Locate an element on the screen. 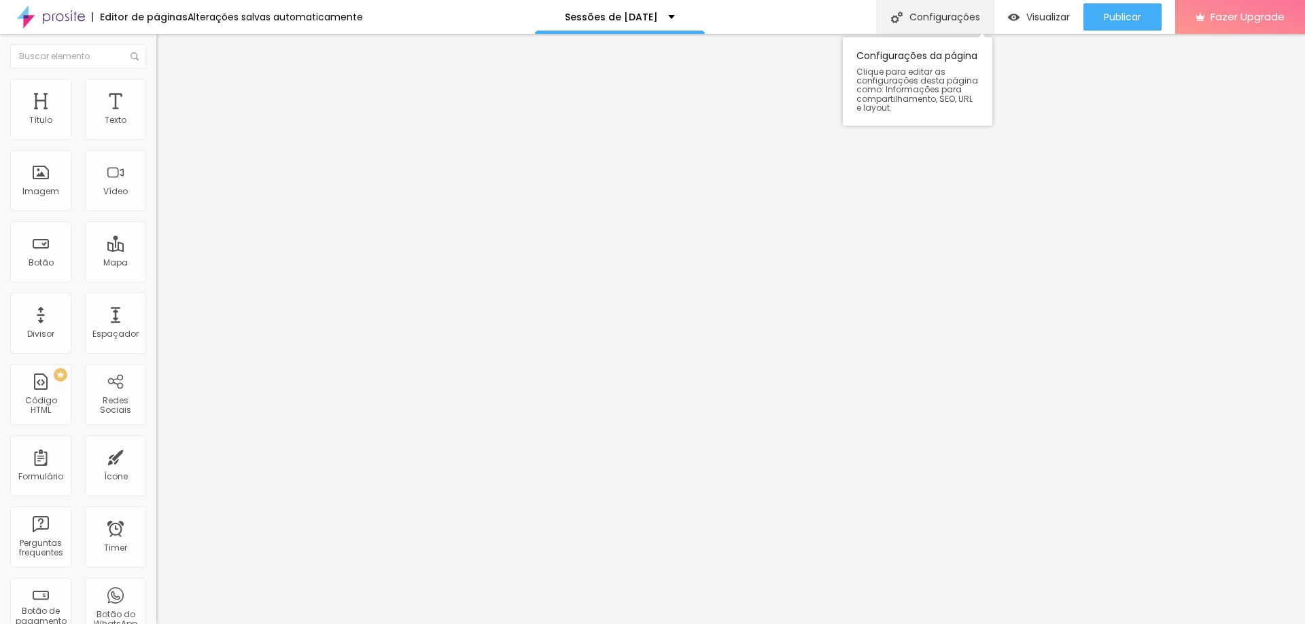  div: Formulário is located at coordinates (41, 477).